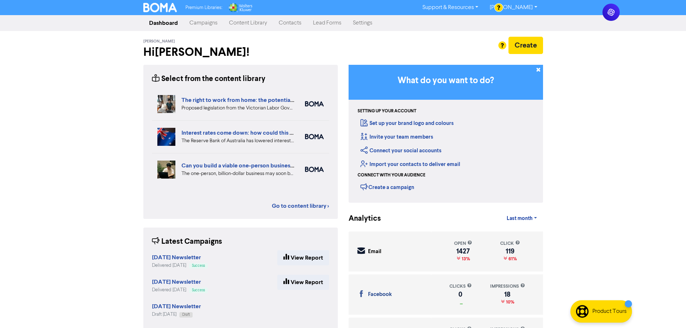 The height and width of the screenshot is (328, 686). What do you see at coordinates (362, 23) in the screenshot?
I see `a: Settings` at bounding box center [362, 23].